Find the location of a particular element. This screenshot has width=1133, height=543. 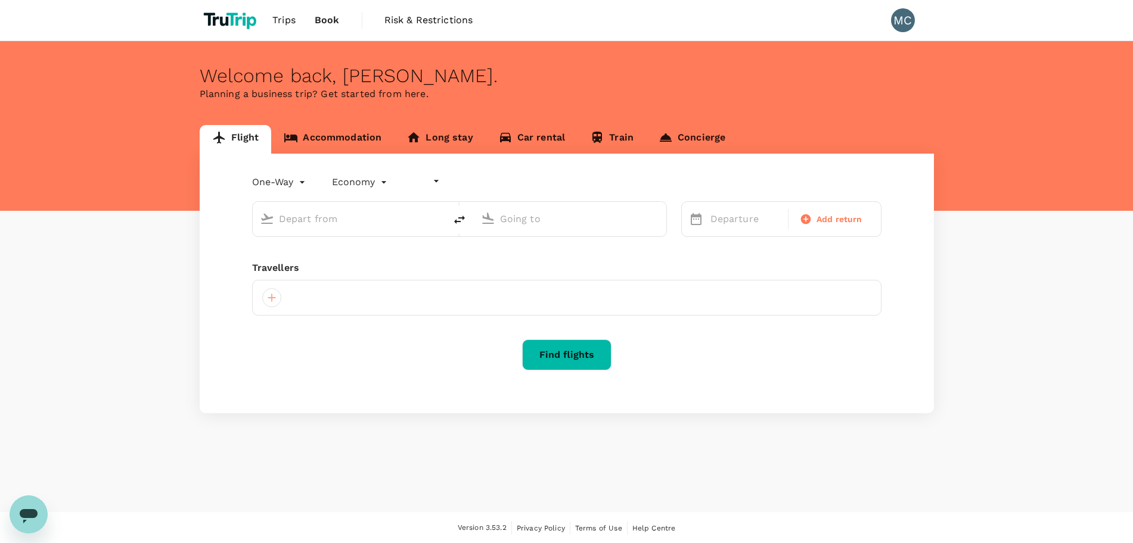

img: TruTrip logo is located at coordinates (231, 20).